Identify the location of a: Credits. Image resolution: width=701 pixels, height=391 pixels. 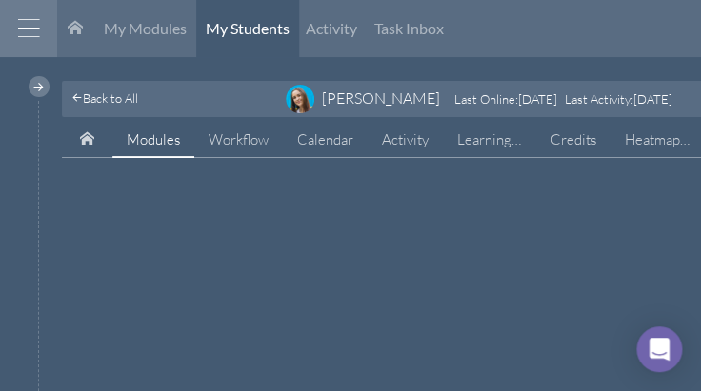
(573, 140).